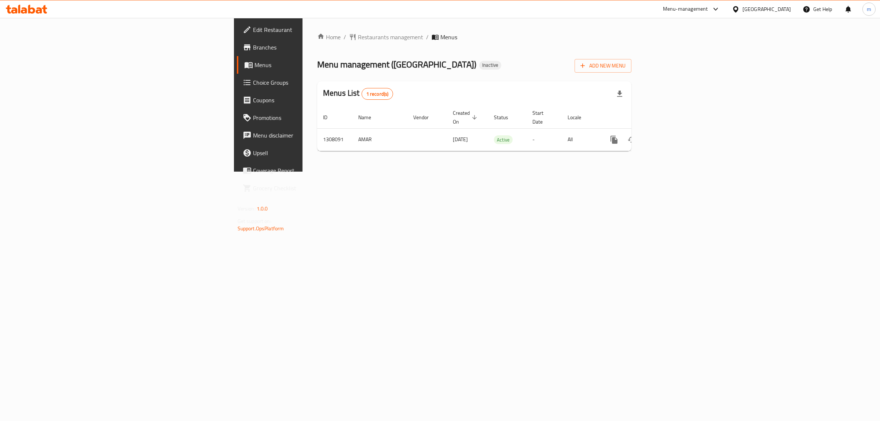 The width and height of the screenshot is (880, 421). What do you see at coordinates (503, 140) in the screenshot?
I see `span: Active` at bounding box center [503, 140].